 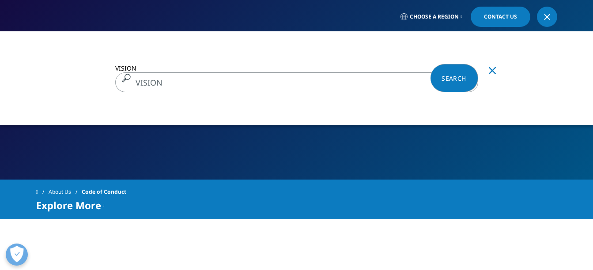 What do you see at coordinates (17, 255) in the screenshot?
I see `button: Open Preferences` at bounding box center [17, 255].